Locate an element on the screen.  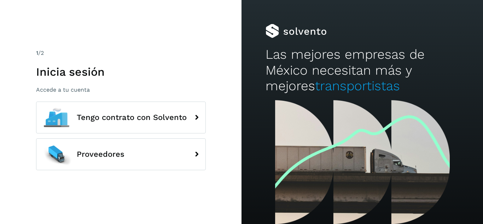
span: Proveedores is located at coordinates (100, 154).